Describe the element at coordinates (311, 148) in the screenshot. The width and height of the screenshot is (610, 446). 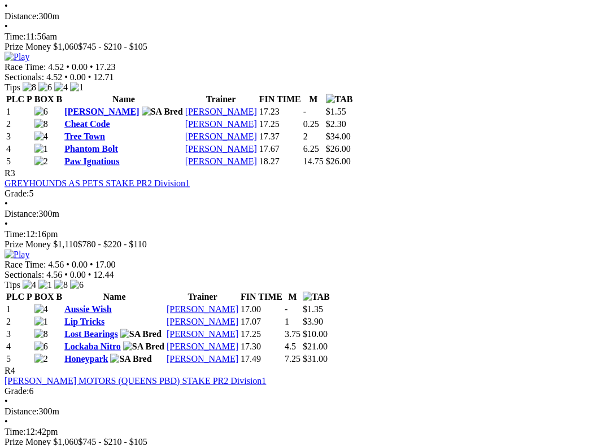
I see `text: 6.25` at that location.